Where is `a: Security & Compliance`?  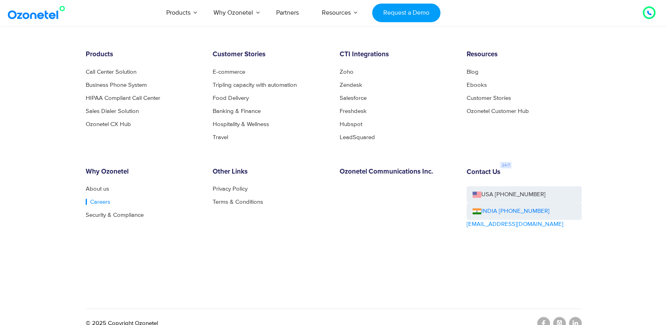 a: Security & Compliance is located at coordinates (115, 215).